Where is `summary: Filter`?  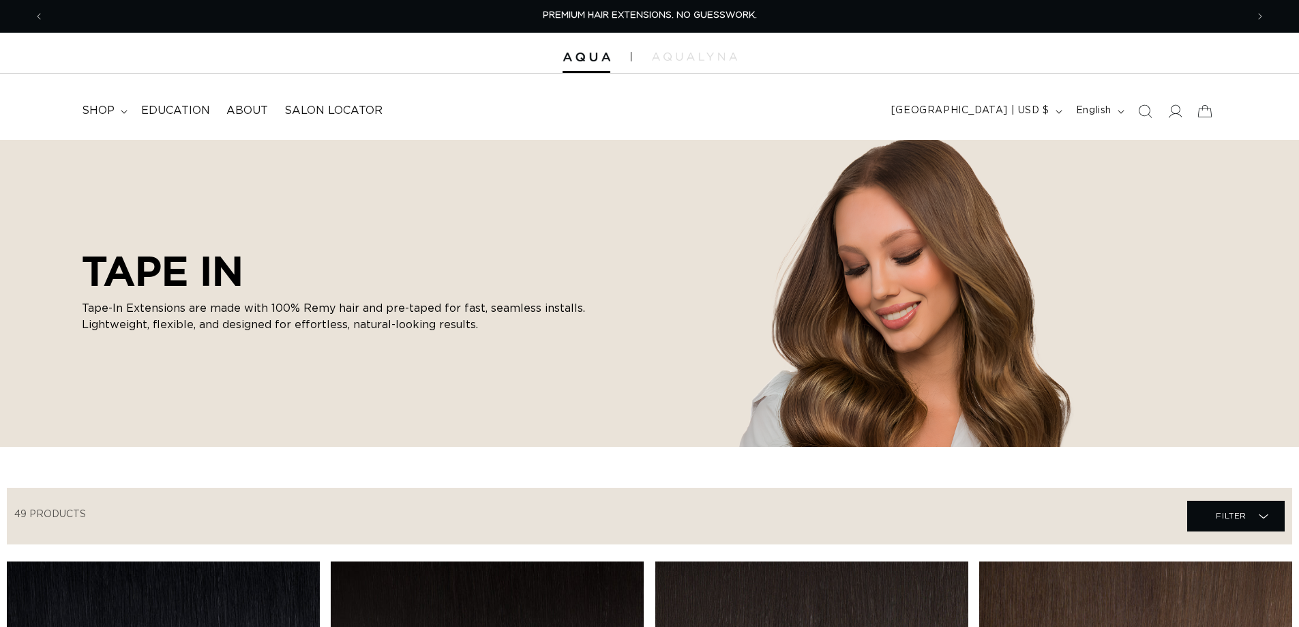
summary: Filter is located at coordinates (1235, 515).